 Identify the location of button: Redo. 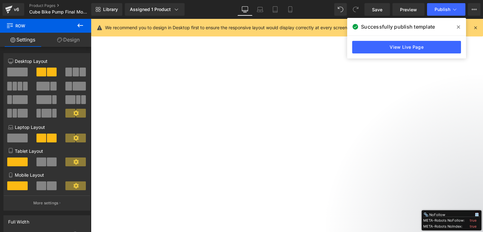
(356, 9).